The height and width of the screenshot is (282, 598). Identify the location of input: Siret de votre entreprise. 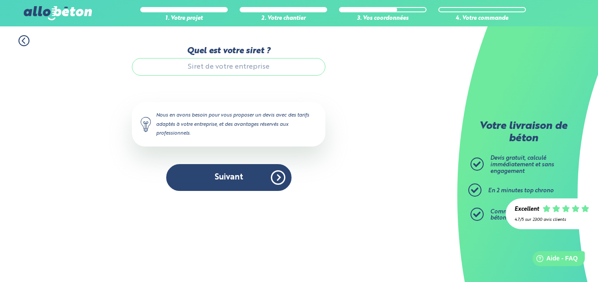
(229, 67).